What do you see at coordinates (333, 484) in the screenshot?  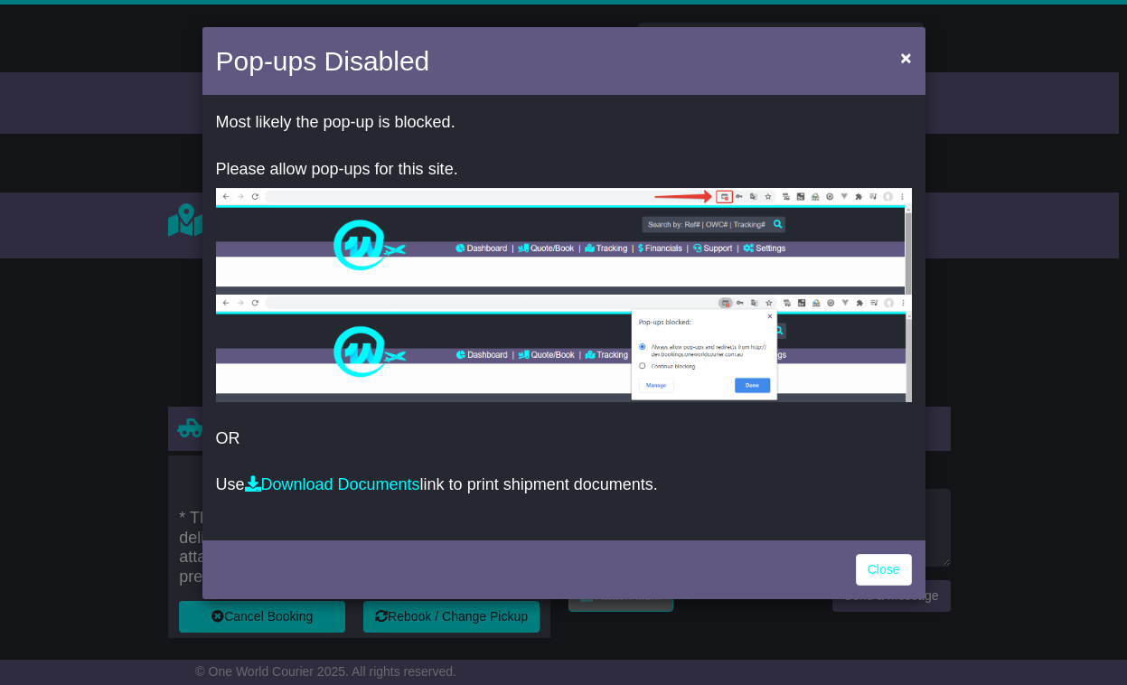 I see `a: Download Documents` at bounding box center [333, 484].